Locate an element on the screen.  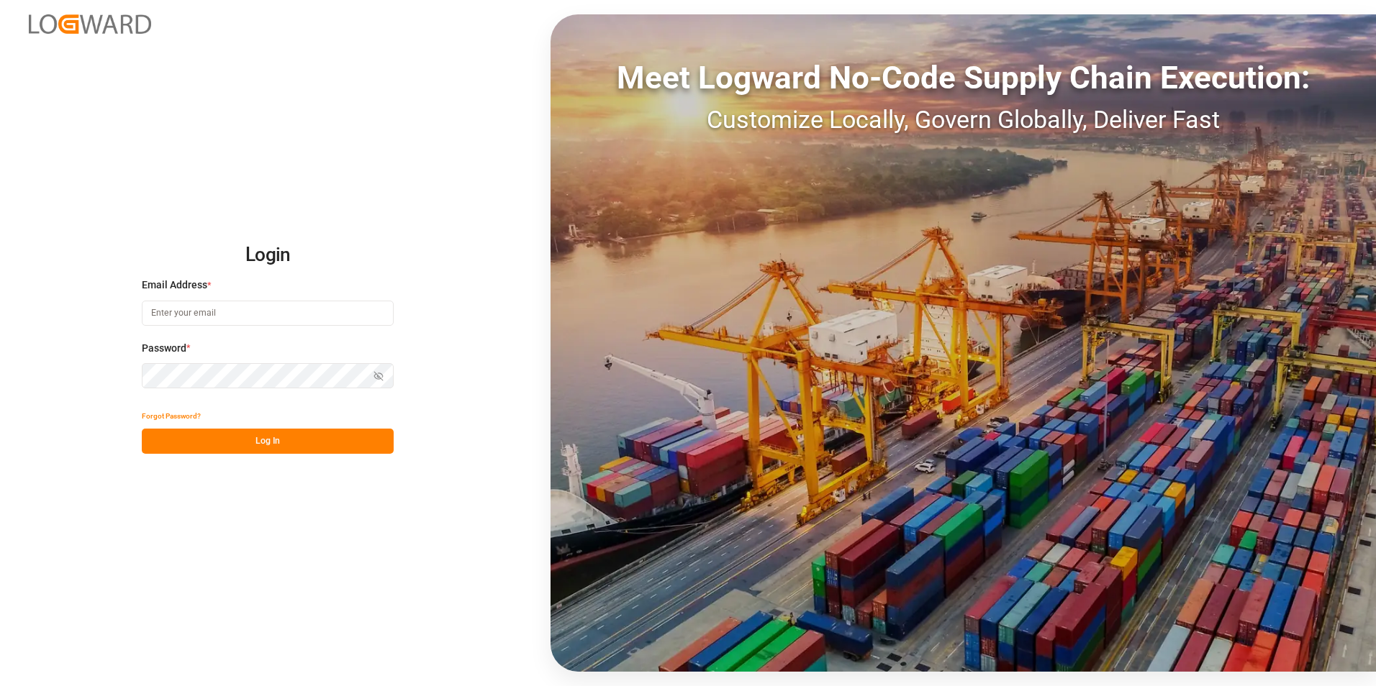
span: Email Address is located at coordinates (174, 285).